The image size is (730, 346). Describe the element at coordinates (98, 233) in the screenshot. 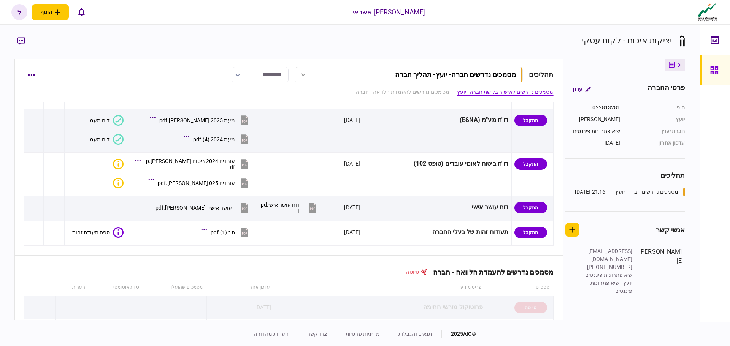

I see `button: ספח תעודת זהות` at that location.